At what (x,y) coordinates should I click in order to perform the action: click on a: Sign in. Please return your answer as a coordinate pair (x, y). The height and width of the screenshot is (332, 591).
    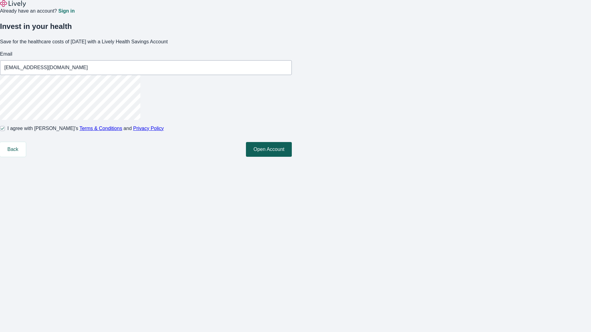
    Looking at the image, I should click on (66, 11).